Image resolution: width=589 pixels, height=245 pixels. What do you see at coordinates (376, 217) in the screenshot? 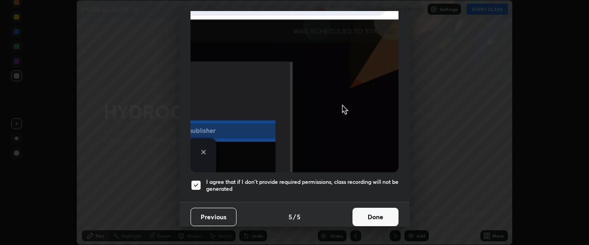
I see `button: Done` at bounding box center [376, 217].